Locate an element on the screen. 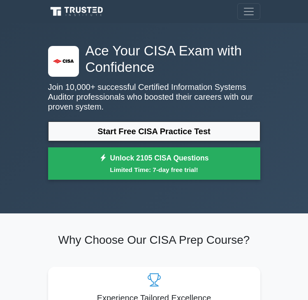 The image size is (308, 300). small: Limited Time: 7-day free trial! is located at coordinates (154, 170).